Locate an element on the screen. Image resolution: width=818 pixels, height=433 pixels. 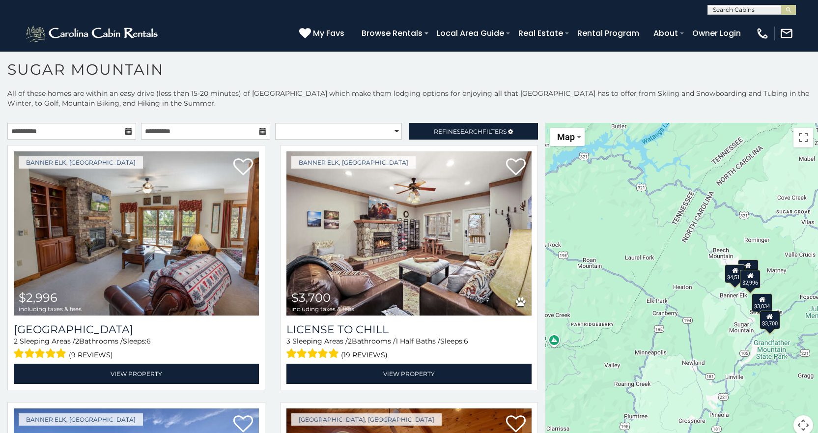
a: License to Chill is located at coordinates (409, 329).